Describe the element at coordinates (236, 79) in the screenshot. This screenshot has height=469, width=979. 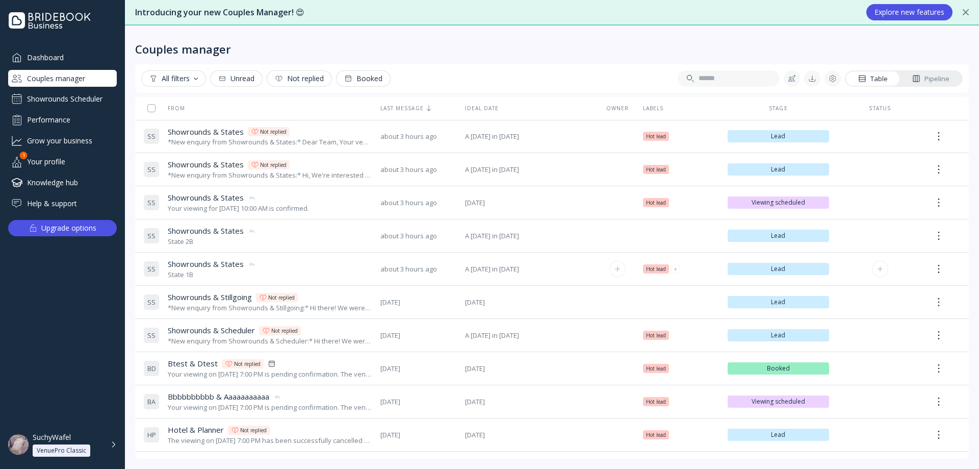
I see `div: Unread` at that location.